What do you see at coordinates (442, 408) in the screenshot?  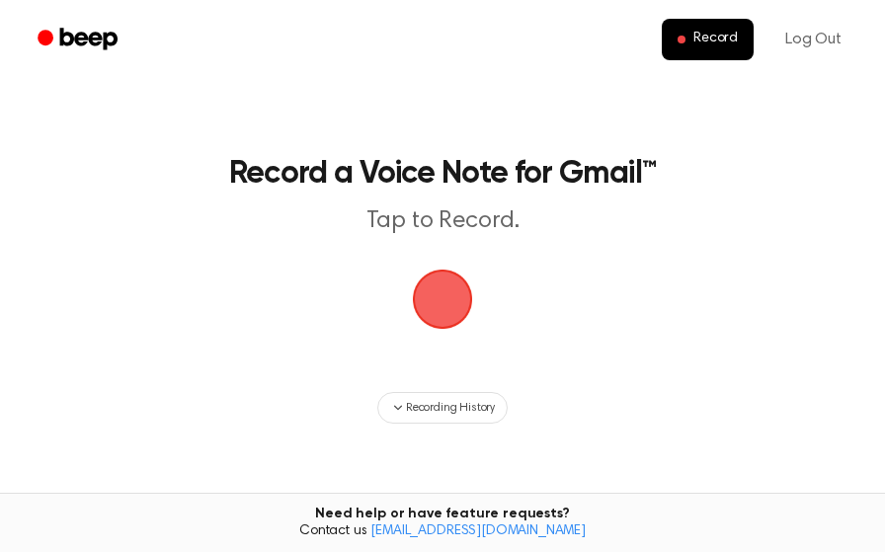 I see `button: Recording History` at bounding box center [442, 408].